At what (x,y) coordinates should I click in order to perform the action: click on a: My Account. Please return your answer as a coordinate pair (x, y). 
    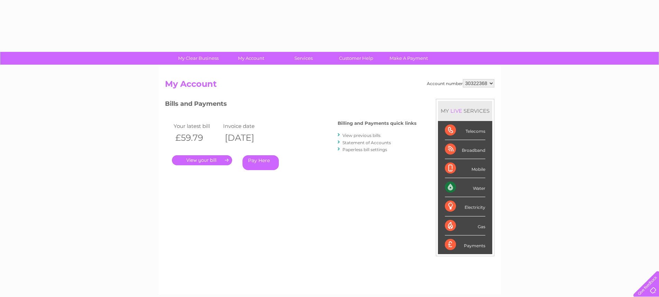
    Looking at the image, I should click on (251, 58).